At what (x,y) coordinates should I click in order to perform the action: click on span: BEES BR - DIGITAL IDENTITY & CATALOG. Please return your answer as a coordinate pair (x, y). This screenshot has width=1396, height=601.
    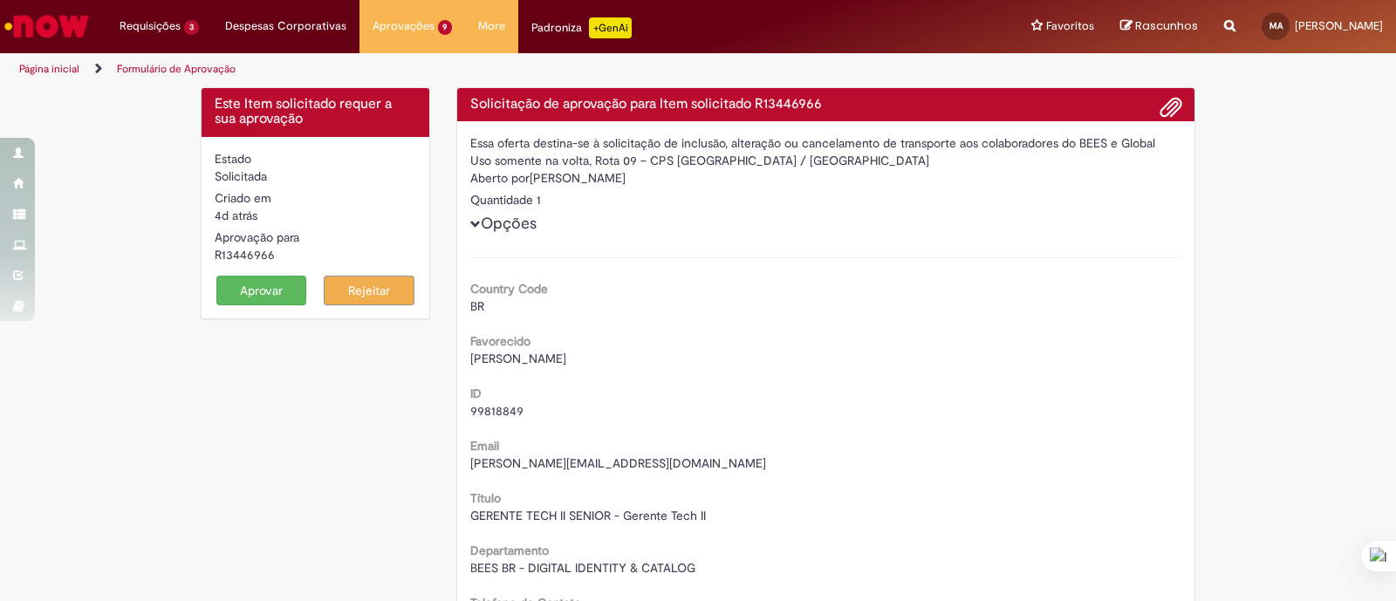
    Looking at the image, I should click on (583, 568).